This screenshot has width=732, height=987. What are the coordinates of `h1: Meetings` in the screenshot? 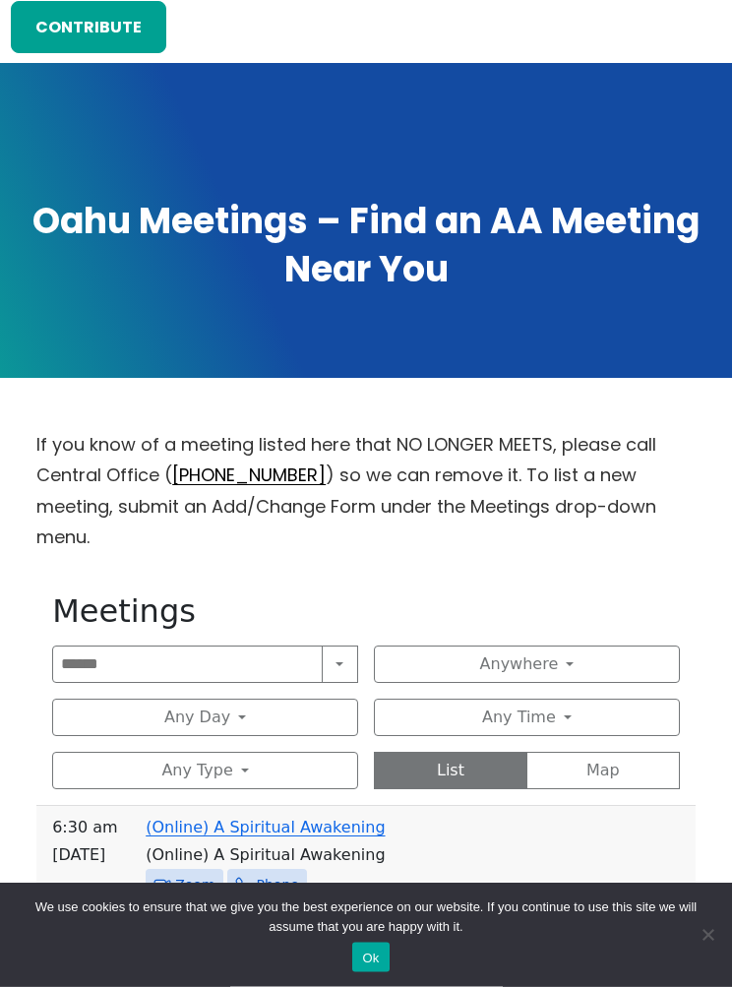 It's located at (366, 612).